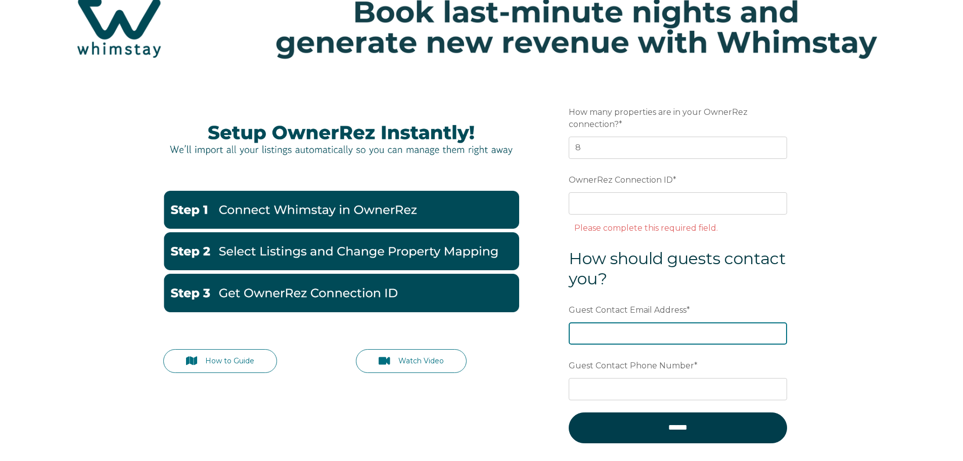 This screenshot has width=963, height=461. Describe the element at coordinates (632, 365) in the screenshot. I see `span: Guest Contact Phone Number` at that location.